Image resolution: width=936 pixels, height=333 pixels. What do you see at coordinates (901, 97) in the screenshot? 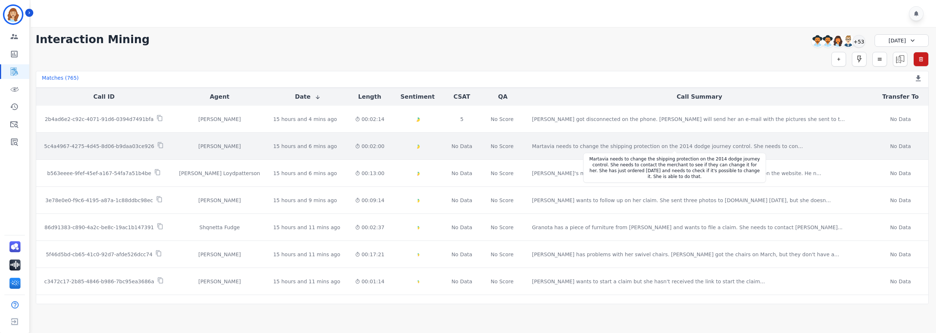
I see `button: Transfer To` at bounding box center [901, 97].